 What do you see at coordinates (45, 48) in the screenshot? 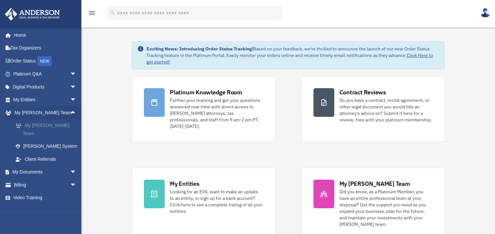
I see `a: Tax Organizers` at bounding box center [45, 48].